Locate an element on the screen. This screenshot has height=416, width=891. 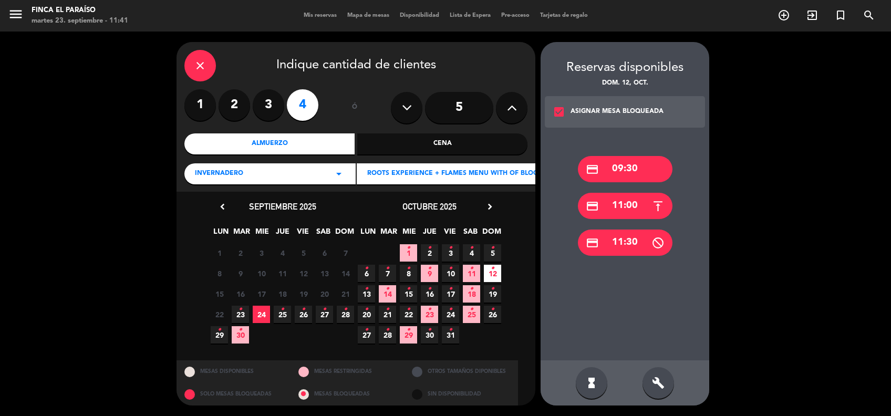
i: chevron_right is located at coordinates (489, 206).